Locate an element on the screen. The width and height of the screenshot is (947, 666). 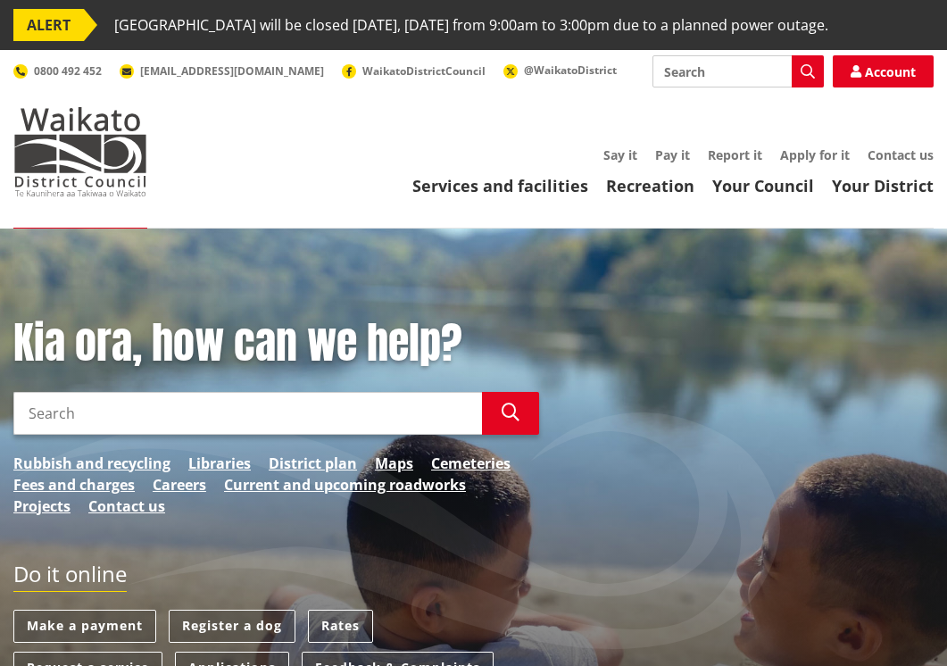
a: District plan is located at coordinates (312, 463).